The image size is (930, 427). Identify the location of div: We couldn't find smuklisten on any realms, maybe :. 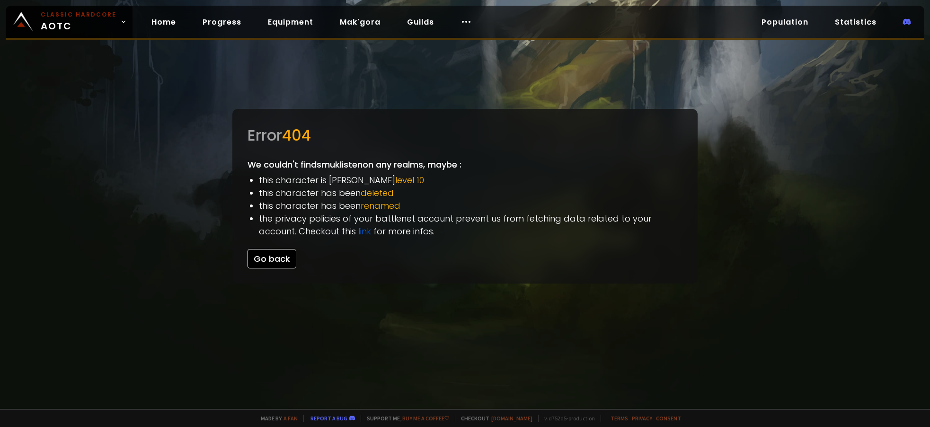
(465, 196).